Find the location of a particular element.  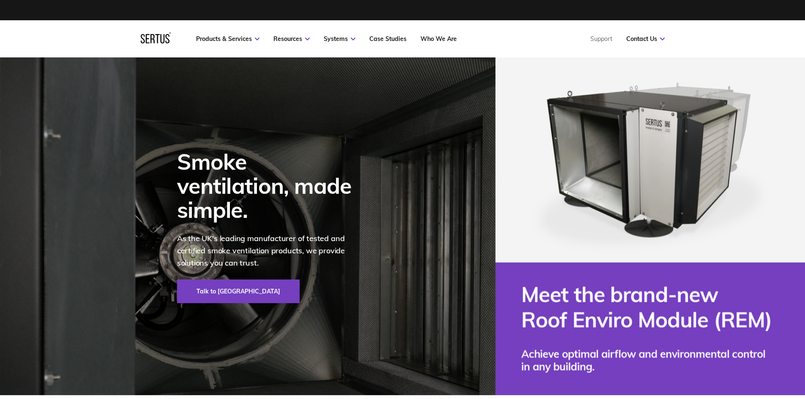

a: Case Studies is located at coordinates (388, 39).